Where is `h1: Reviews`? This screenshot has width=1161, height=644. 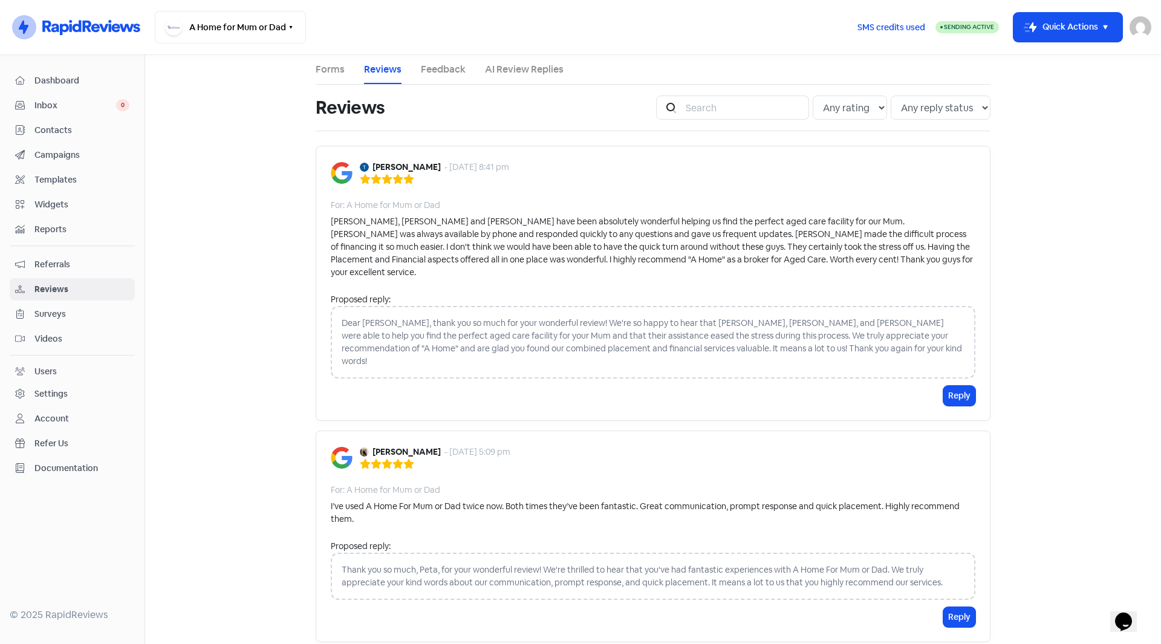 h1: Reviews is located at coordinates (350, 108).